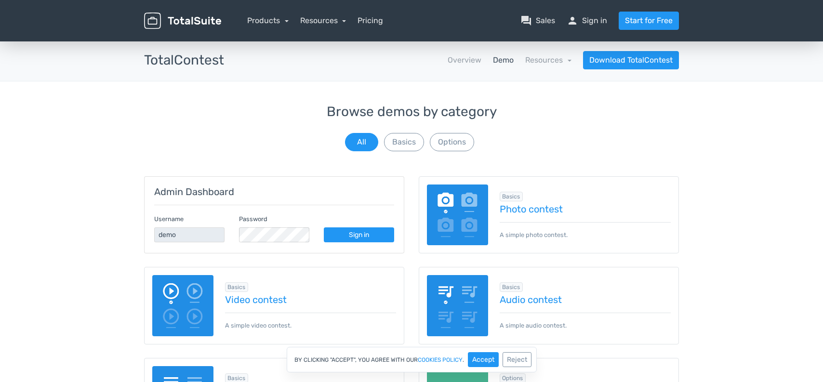 This screenshot has width=823, height=382. Describe the element at coordinates (253, 219) in the screenshot. I see `label: Password` at that location.